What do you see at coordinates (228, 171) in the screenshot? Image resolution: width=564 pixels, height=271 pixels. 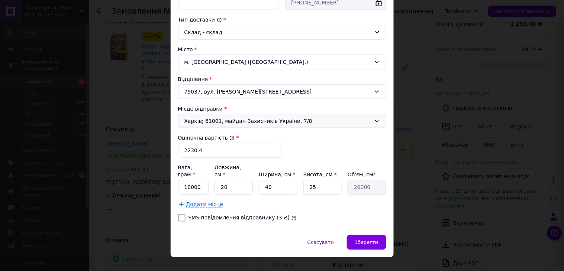 I see `label: Довжина, см` at bounding box center [228, 171].